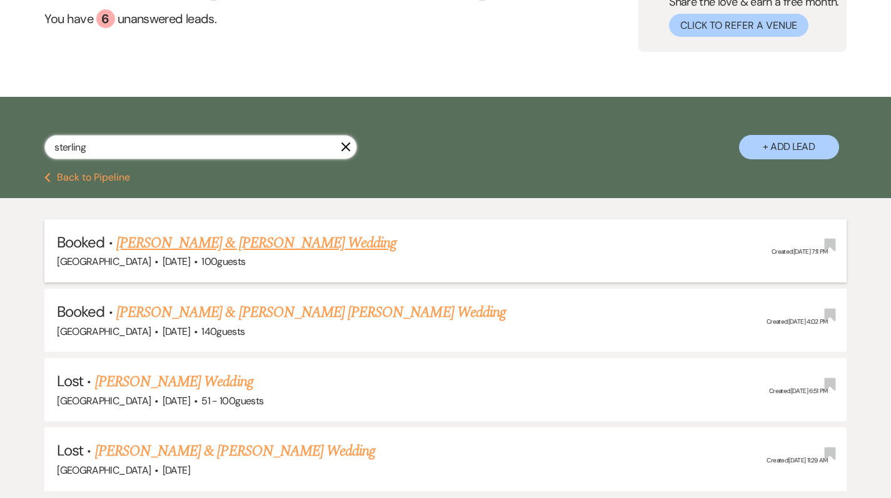 This screenshot has width=891, height=498. What do you see at coordinates (739, 25) in the screenshot?
I see `button: Click to Refer a Venue` at bounding box center [739, 25].